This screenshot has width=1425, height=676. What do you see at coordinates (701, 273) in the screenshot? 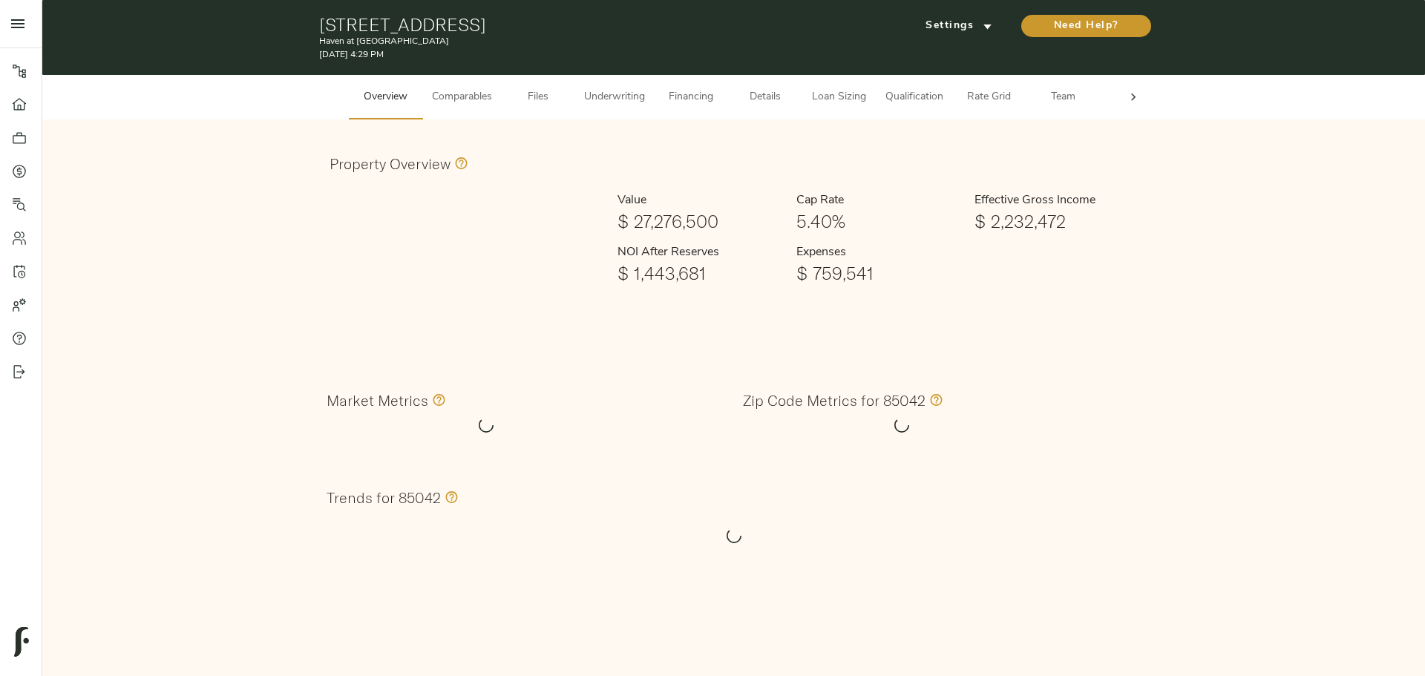
I see `h1: $ 1,443,681` at bounding box center [701, 273].